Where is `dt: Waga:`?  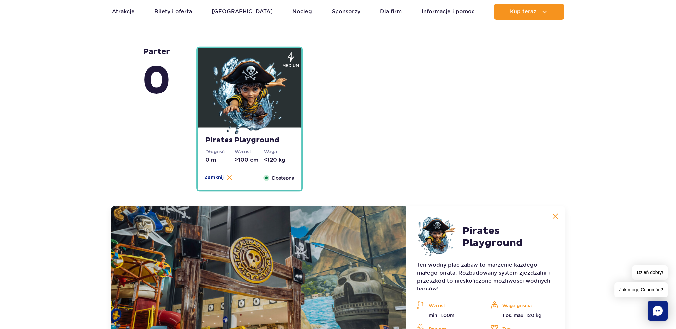
dt: Waga: is located at coordinates (278, 152).